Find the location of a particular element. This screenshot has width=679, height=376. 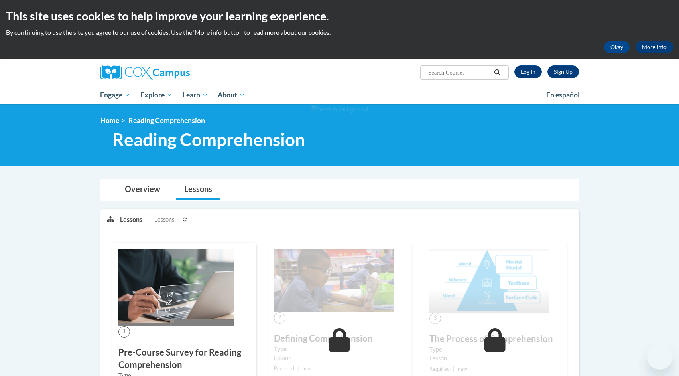

h3: The Process of Comprehension is located at coordinates (495, 339).